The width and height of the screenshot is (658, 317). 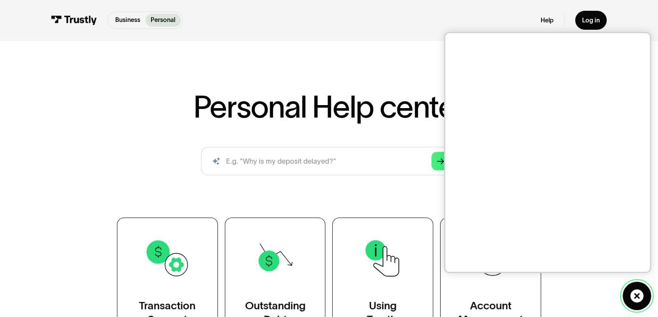 What do you see at coordinates (547, 20) in the screenshot?
I see `a: Help` at bounding box center [547, 20].